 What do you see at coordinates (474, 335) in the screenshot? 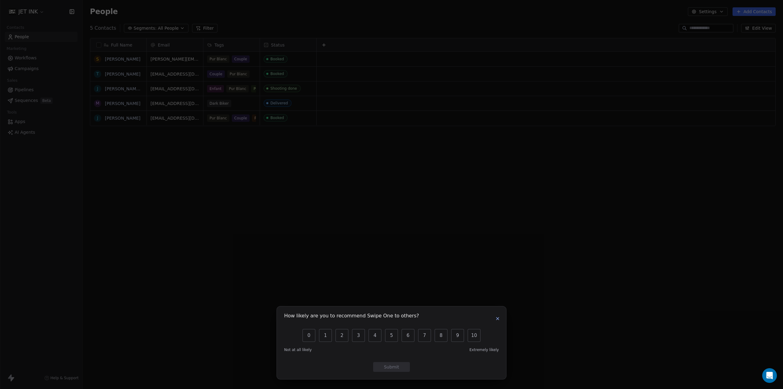
I see `button: 10` at bounding box center [474, 335].